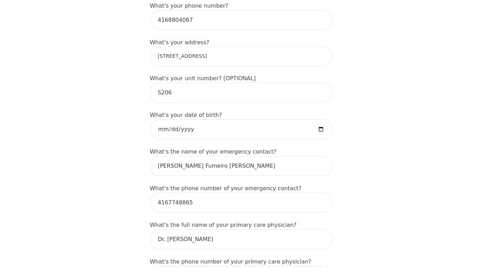  Describe the element at coordinates (180, 42) in the screenshot. I see `label: What's your address?` at that location.